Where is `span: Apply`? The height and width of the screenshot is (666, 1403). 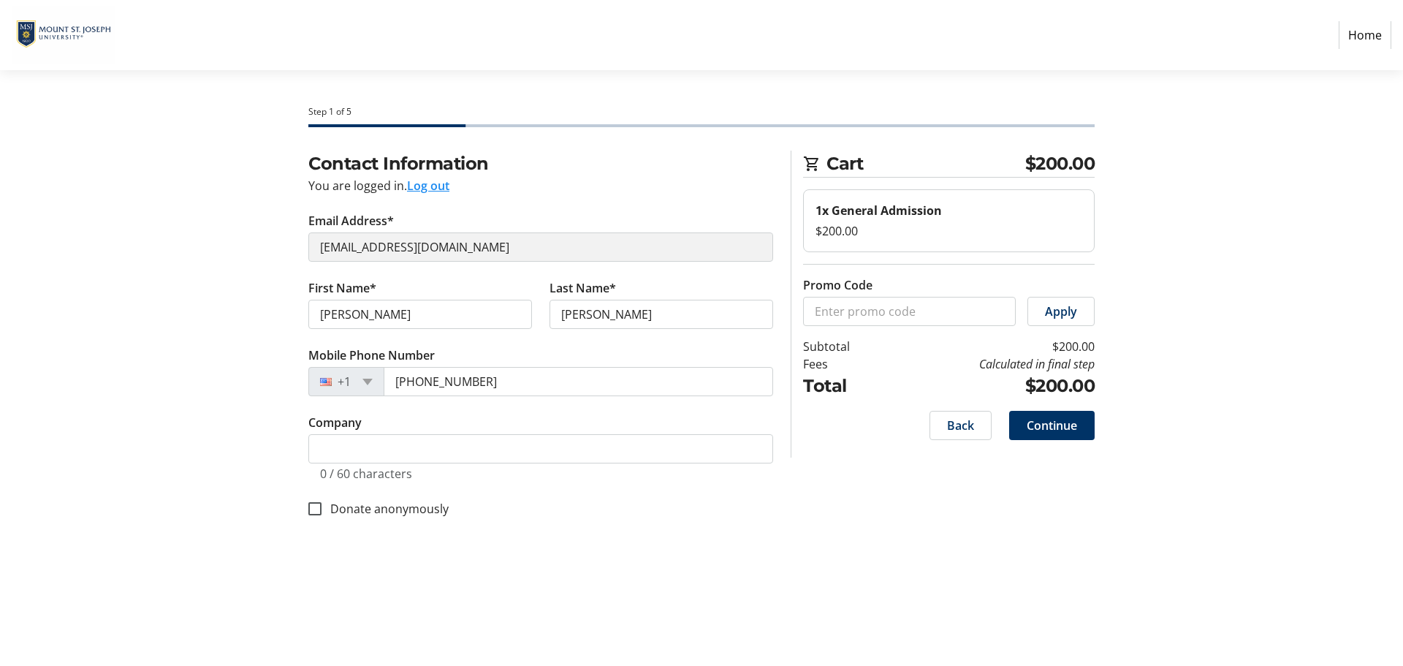
span: Apply is located at coordinates (1061, 311).